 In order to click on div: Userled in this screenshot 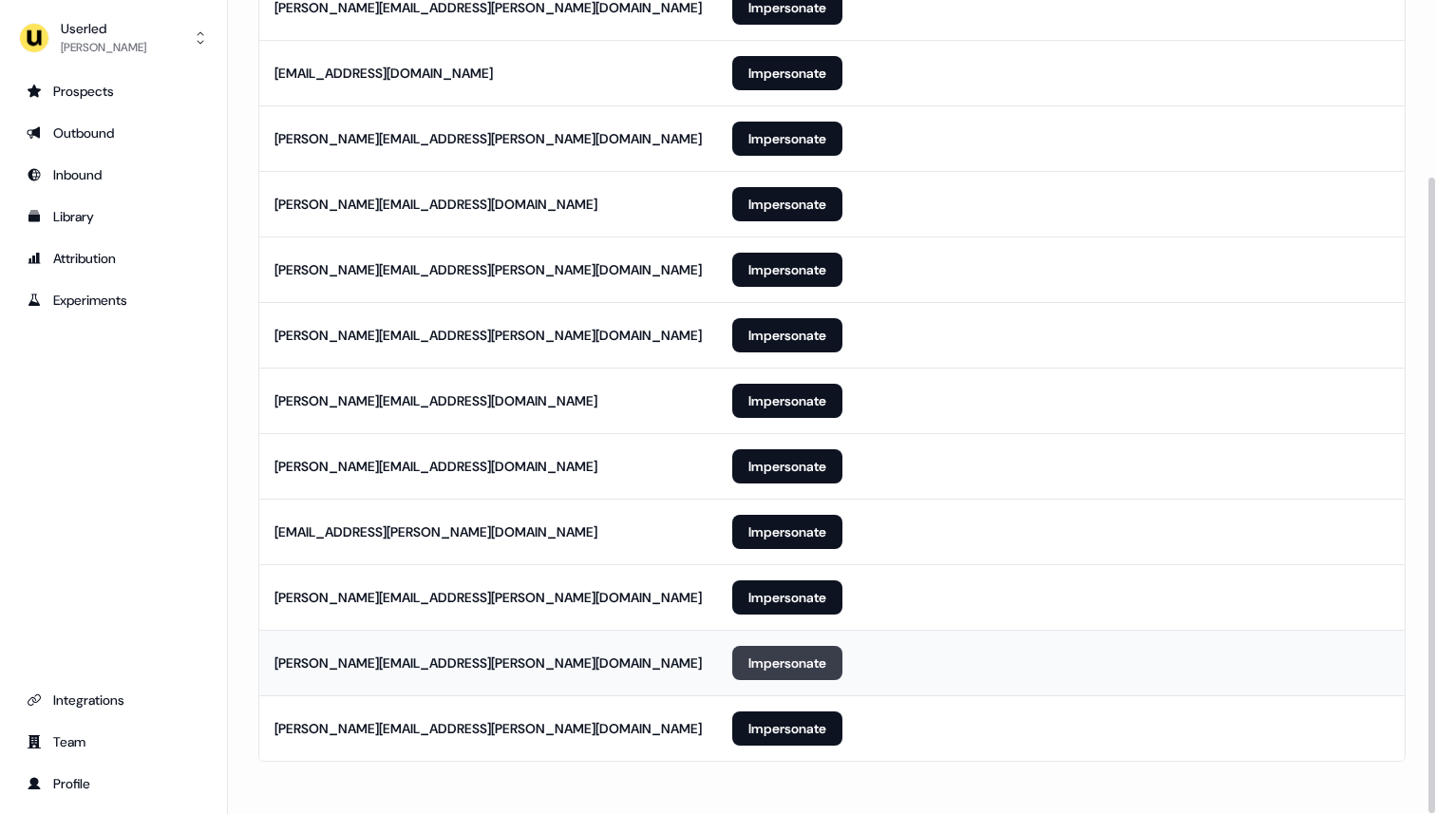, I will do `click(104, 29)`.